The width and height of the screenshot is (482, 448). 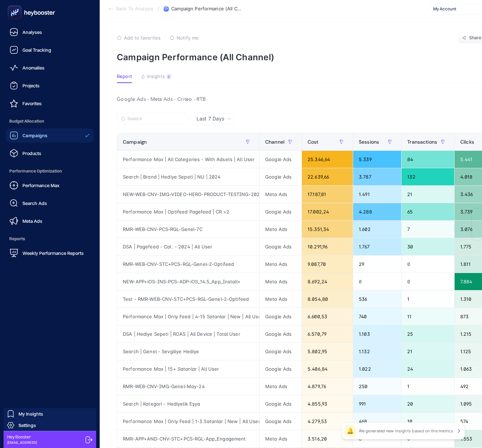 What do you see at coordinates (377, 159) in the screenshot?
I see `div: 5.339` at bounding box center [377, 159].